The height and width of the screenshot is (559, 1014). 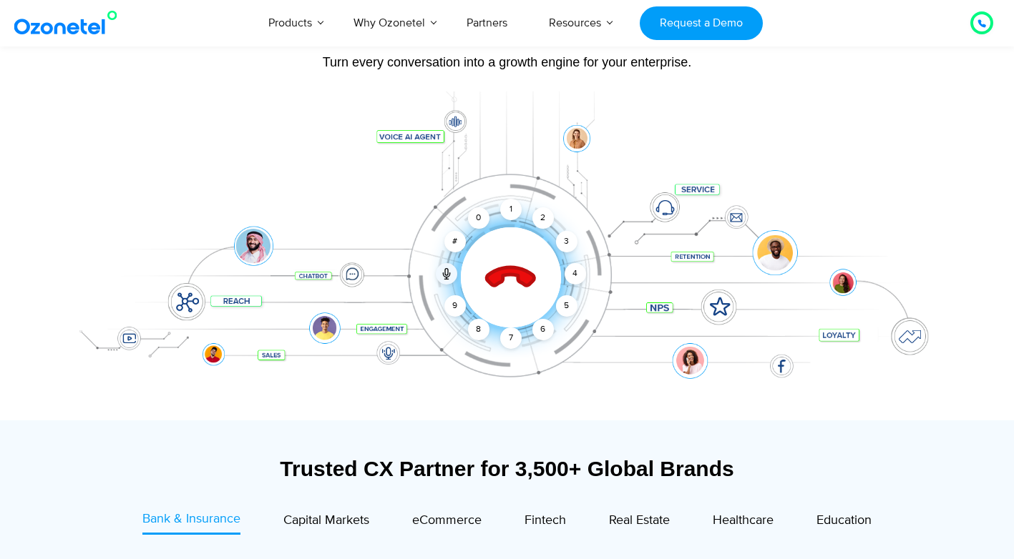 What do you see at coordinates (326, 522) in the screenshot?
I see `a: Capital Markets` at bounding box center [326, 522].